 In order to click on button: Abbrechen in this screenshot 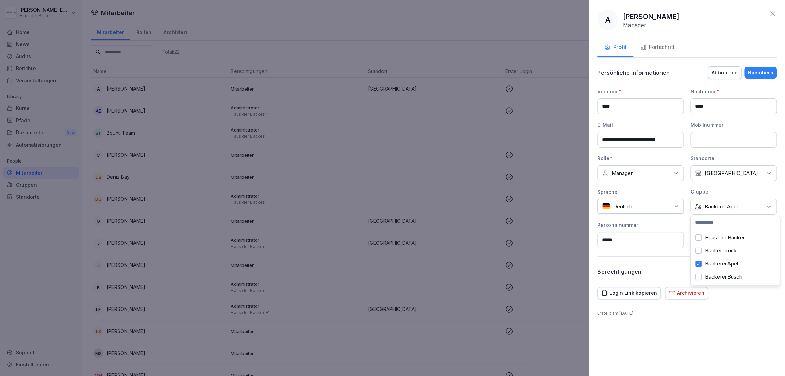, I will do `click(724, 73)`.